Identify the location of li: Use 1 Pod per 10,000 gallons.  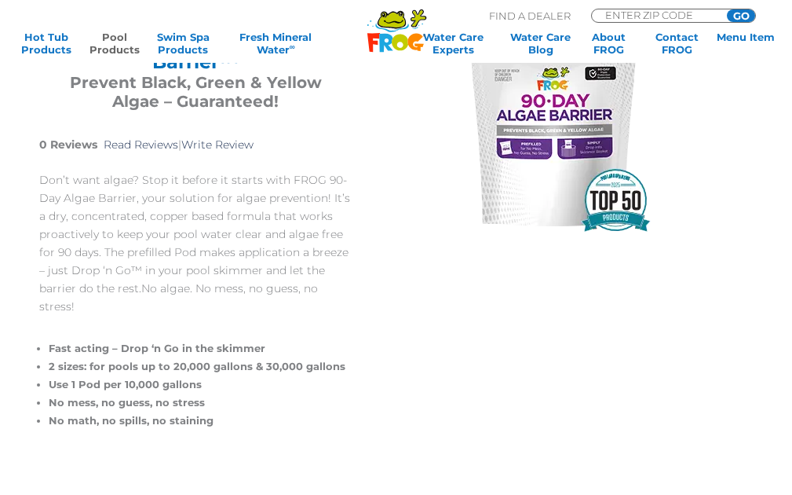
(200, 384).